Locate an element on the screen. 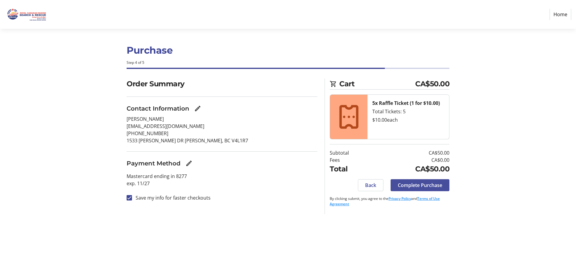 This screenshot has height=273, width=576. div: $10.00 each is located at coordinates (408, 120).